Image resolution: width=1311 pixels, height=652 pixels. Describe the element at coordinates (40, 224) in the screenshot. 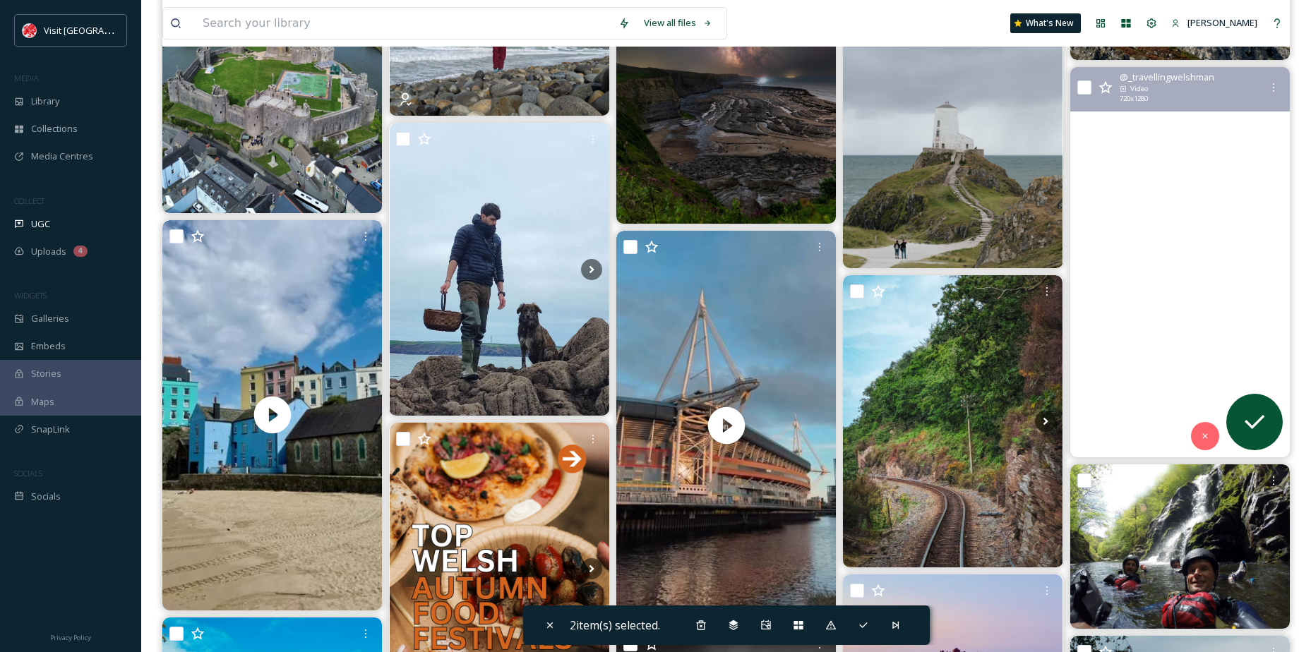

I see `span: UGC` at that location.